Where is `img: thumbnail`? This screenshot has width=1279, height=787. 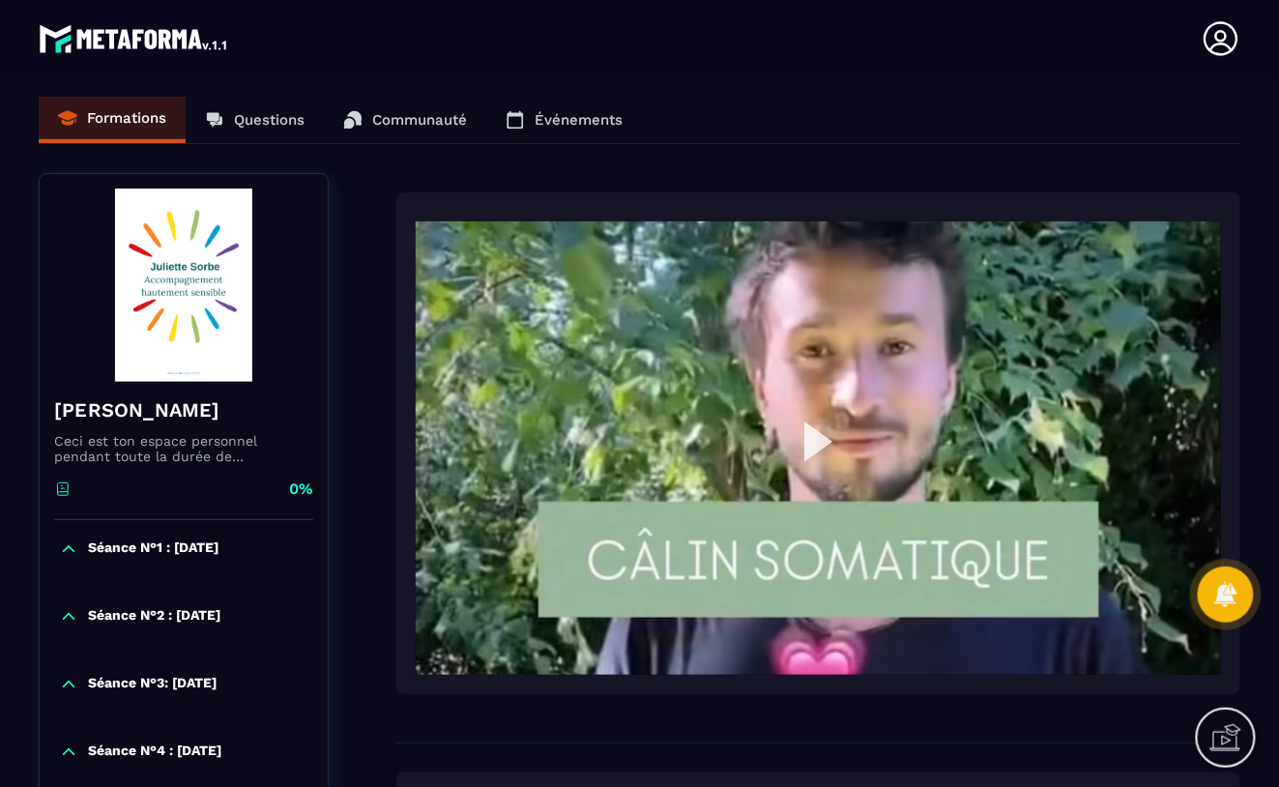 img: thumbnail is located at coordinates (818, 448).